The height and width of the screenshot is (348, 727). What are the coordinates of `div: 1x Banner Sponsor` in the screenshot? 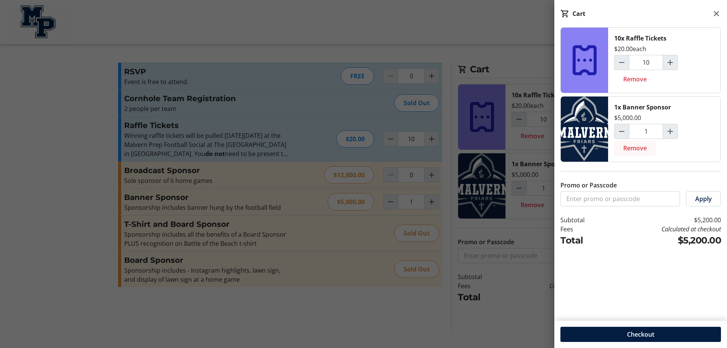 It's located at (643, 107).